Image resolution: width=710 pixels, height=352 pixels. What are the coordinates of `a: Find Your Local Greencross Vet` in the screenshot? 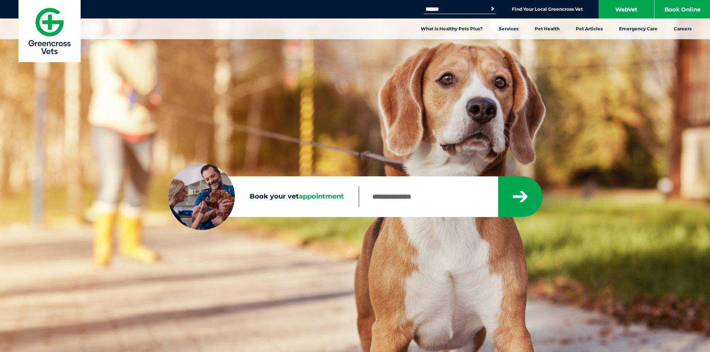 It's located at (547, 9).